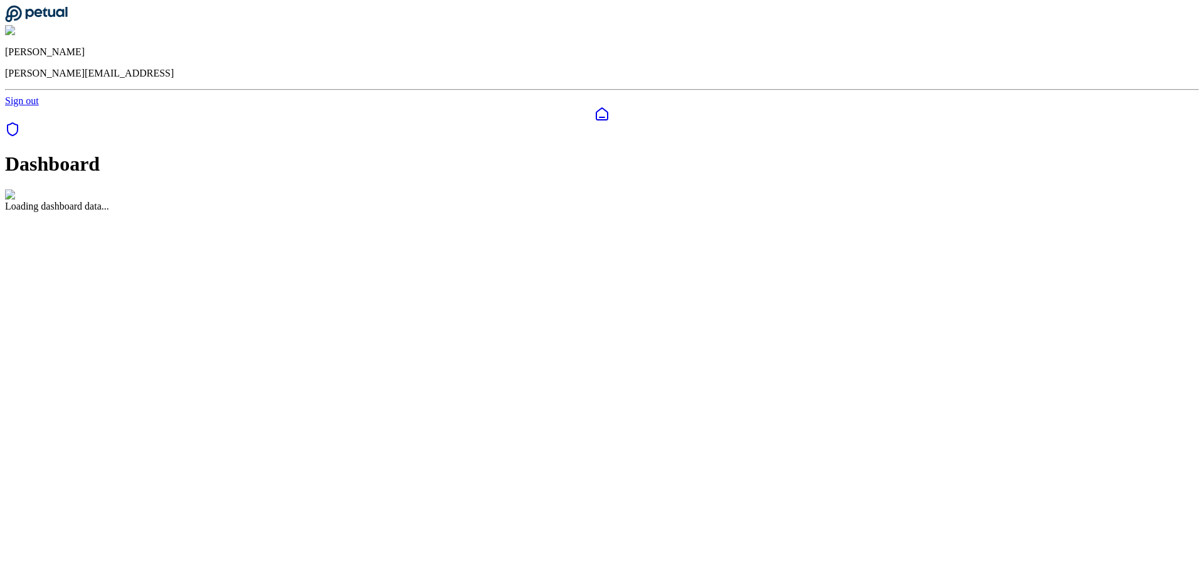 This screenshot has height=586, width=1204. Describe the element at coordinates (21, 195) in the screenshot. I see `img: Logo` at that location.